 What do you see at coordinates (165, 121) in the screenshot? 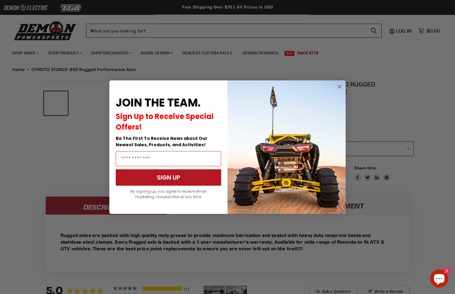
I see `span: Sign Up to Receive Special Offers!` at bounding box center [165, 121].